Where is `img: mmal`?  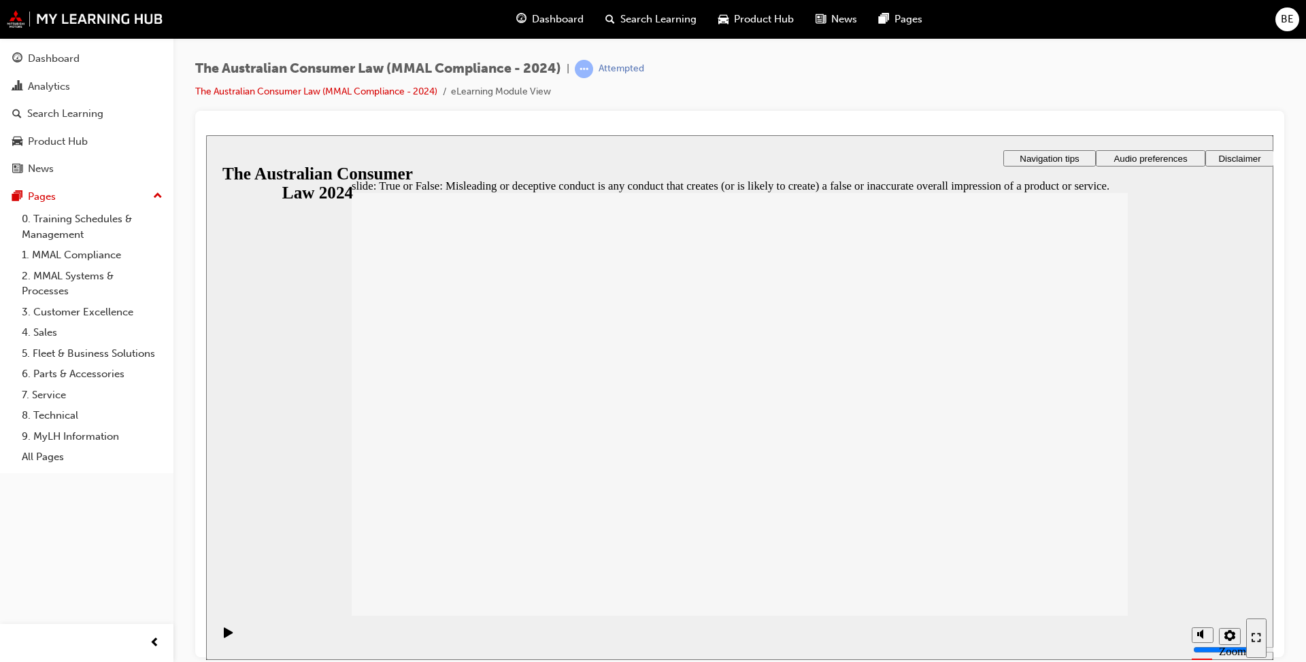
img: mmal is located at coordinates (85, 19).